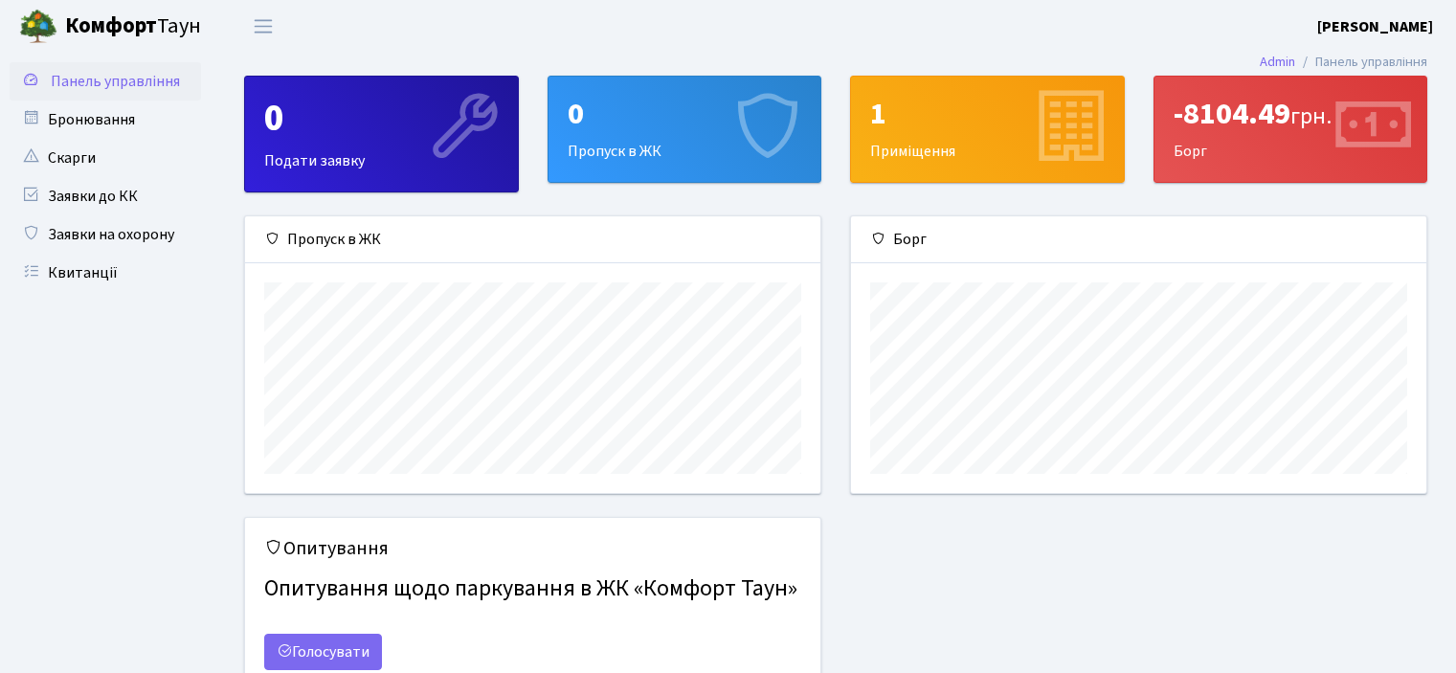  I want to click on span: грн., so click(1311, 116).